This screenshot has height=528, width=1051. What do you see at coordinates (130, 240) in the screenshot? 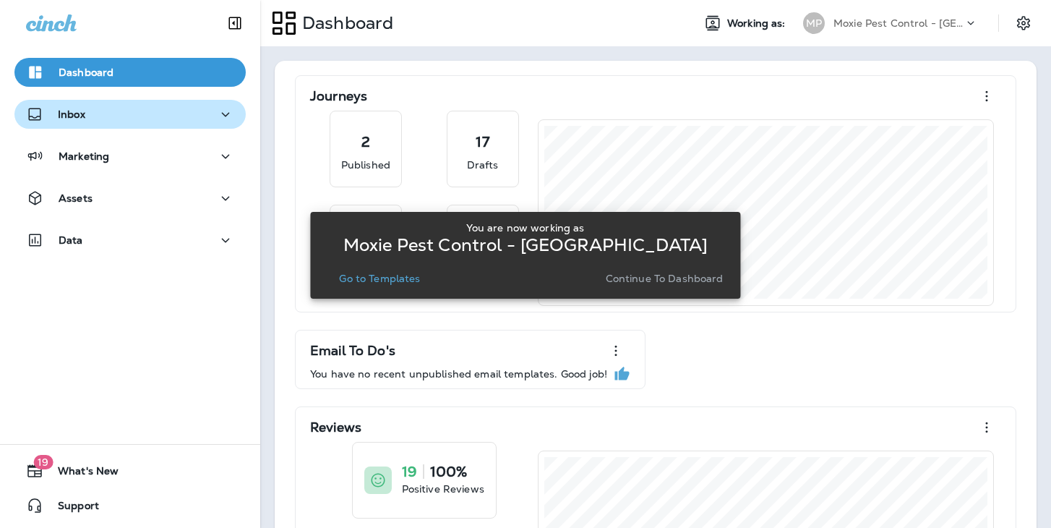
I see `button: Data` at bounding box center [130, 240].